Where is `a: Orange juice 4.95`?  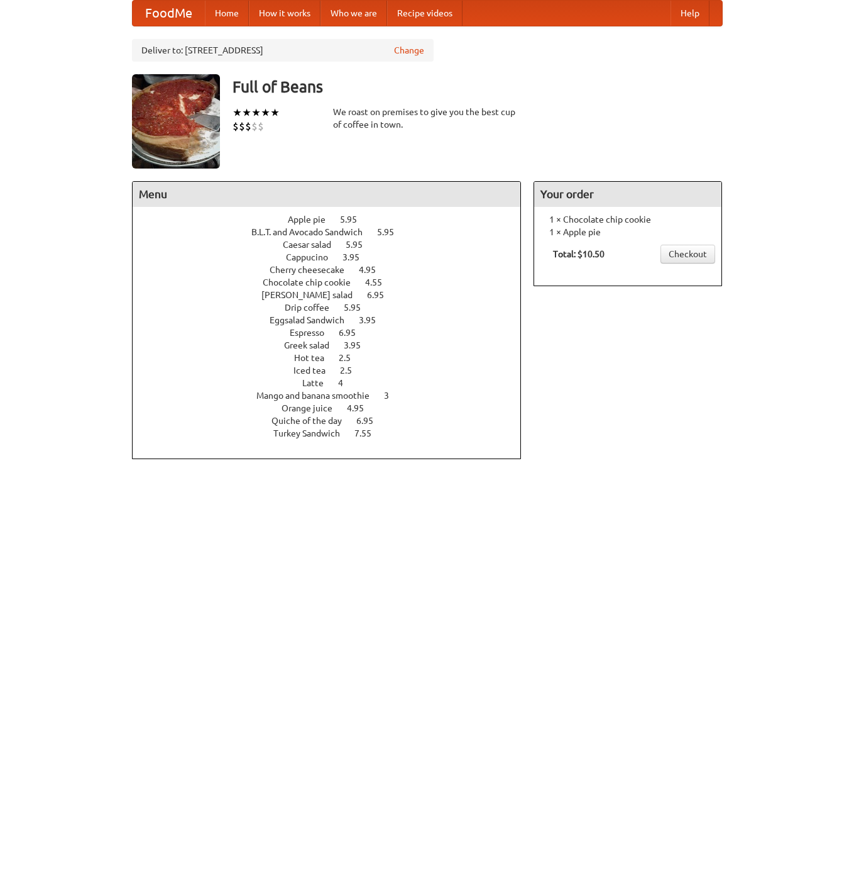 a: Orange juice 4.95 is located at coordinates (334, 408).